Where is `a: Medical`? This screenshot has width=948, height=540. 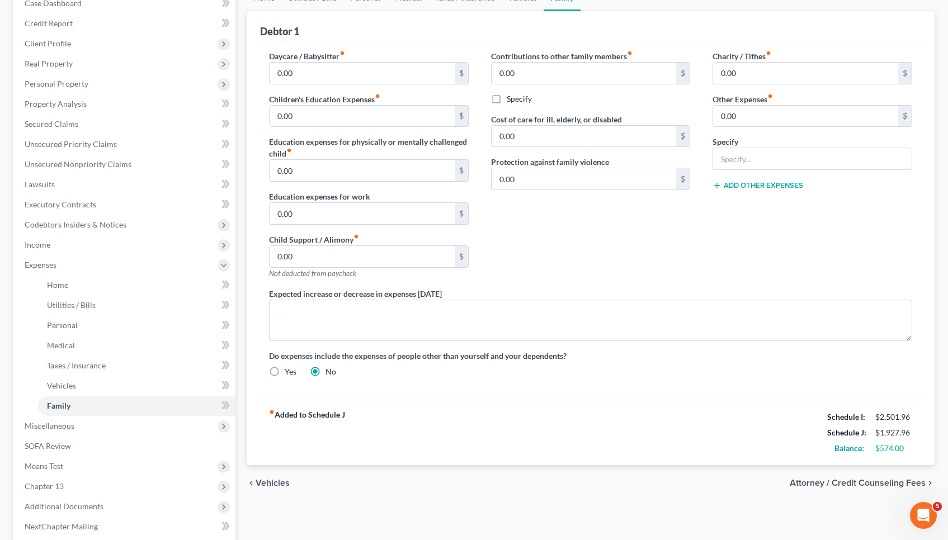
a: Medical is located at coordinates (136, 346).